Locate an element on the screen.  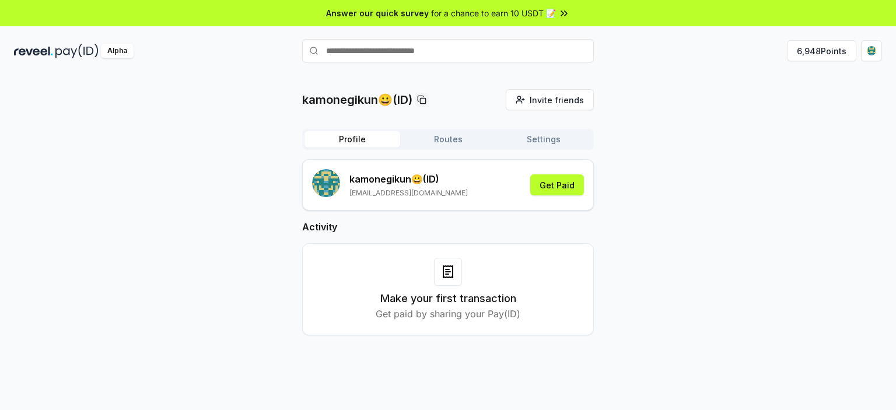
span: for a chance to earn 10 USDT 📝 is located at coordinates (494, 13).